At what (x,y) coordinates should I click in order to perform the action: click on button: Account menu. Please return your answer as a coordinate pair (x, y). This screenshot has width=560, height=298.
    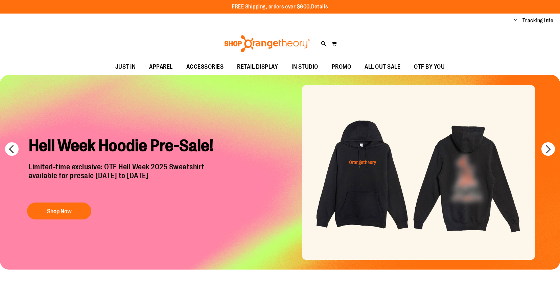
    Looking at the image, I should click on (516, 21).